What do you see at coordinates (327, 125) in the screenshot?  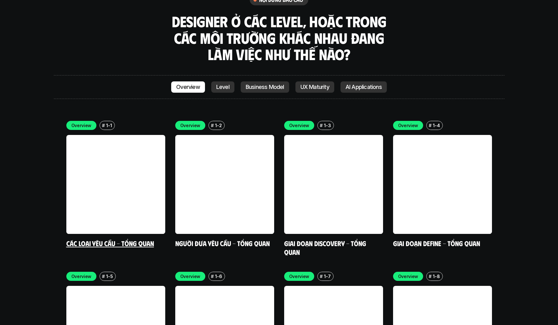 I see `p: 1-3` at bounding box center [327, 125].